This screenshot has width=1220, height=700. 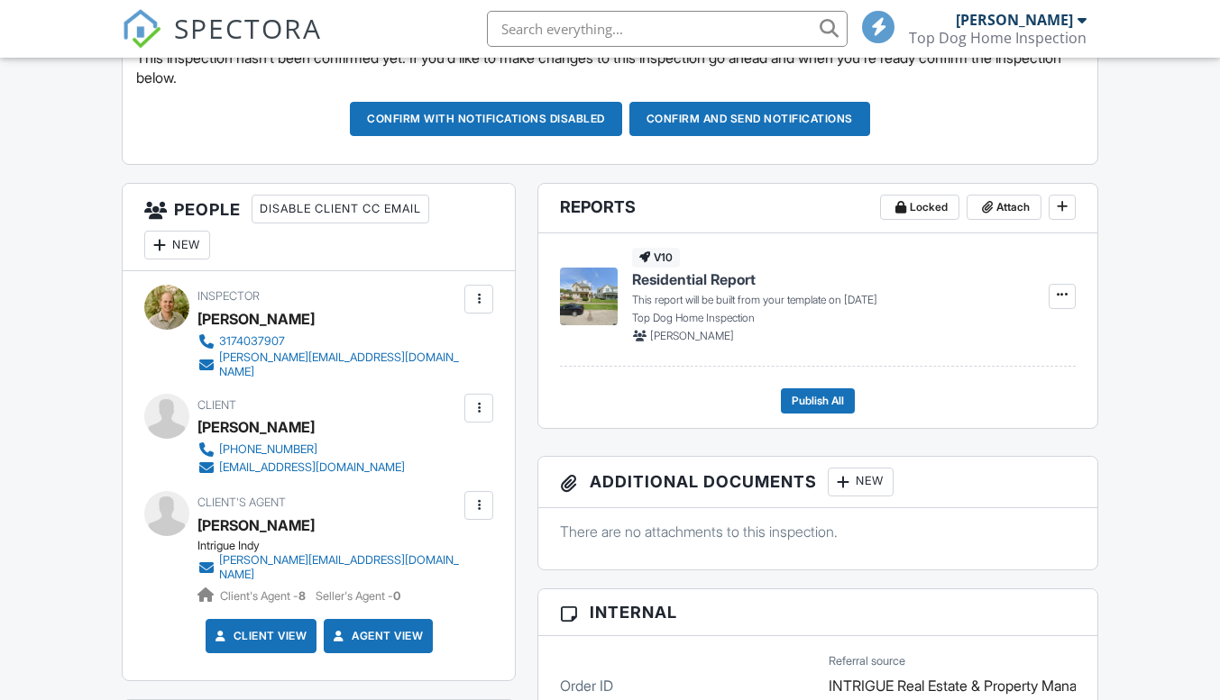 What do you see at coordinates (260, 636) in the screenshot?
I see `a: Client View` at bounding box center [260, 636].